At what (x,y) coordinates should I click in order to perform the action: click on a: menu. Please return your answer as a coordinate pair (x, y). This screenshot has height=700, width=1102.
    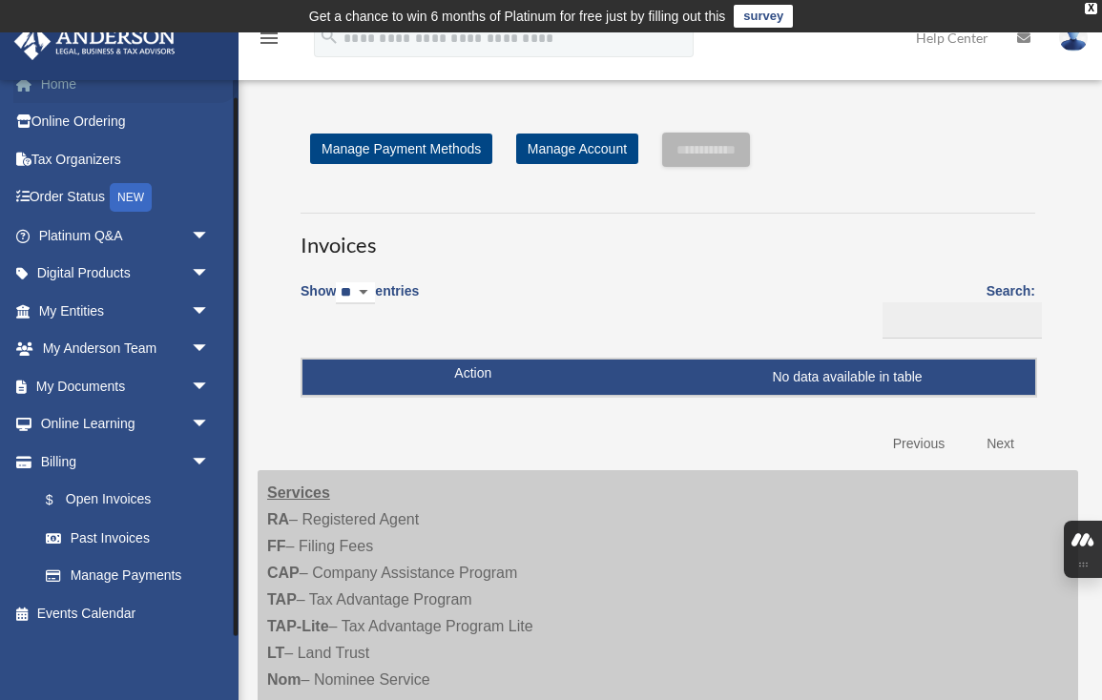
    Looking at the image, I should click on (269, 41).